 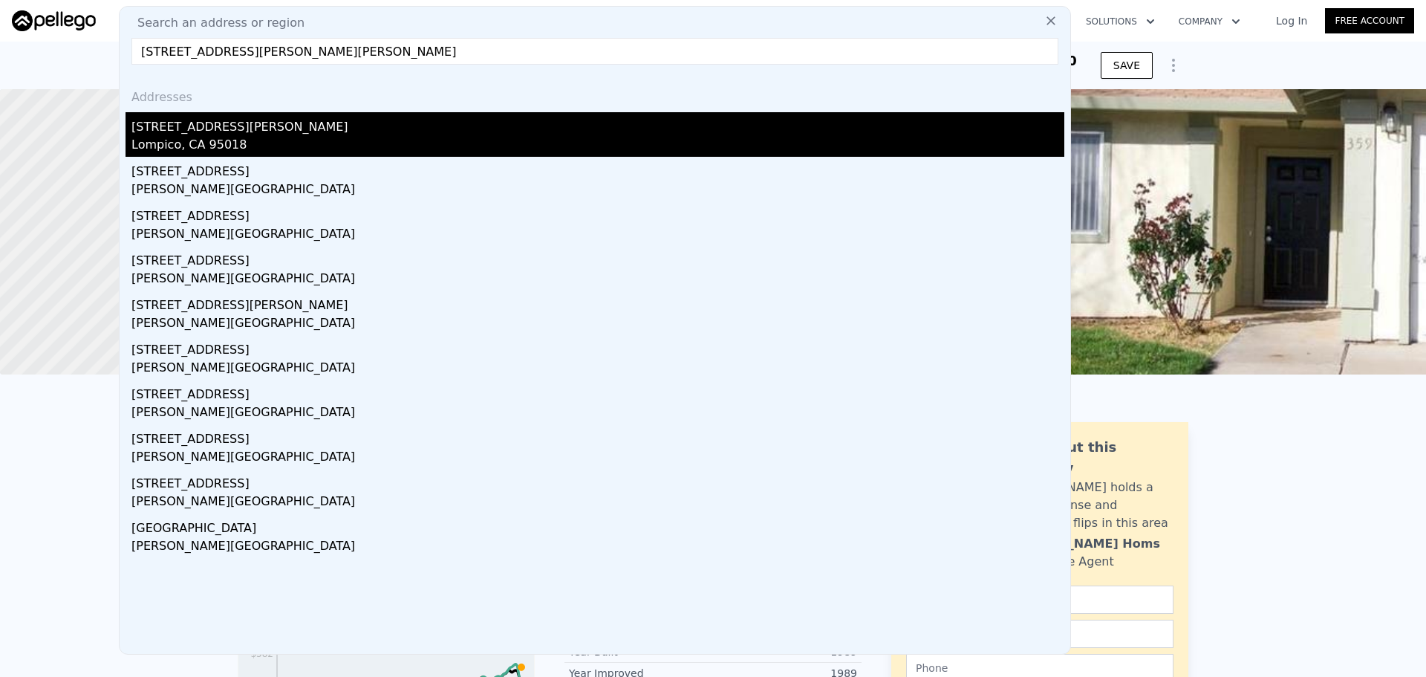 I want to click on a: Free Account, so click(x=1370, y=21).